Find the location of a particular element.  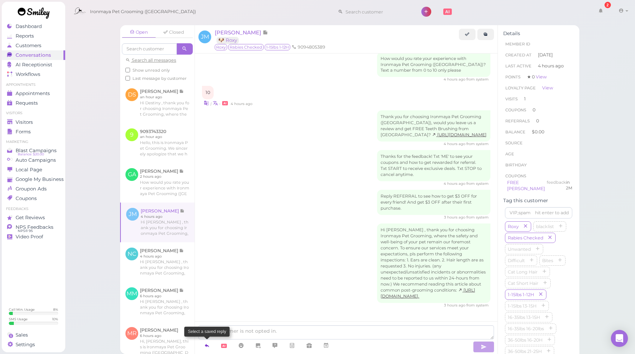

a: Groupon Ads is located at coordinates (33, 189).